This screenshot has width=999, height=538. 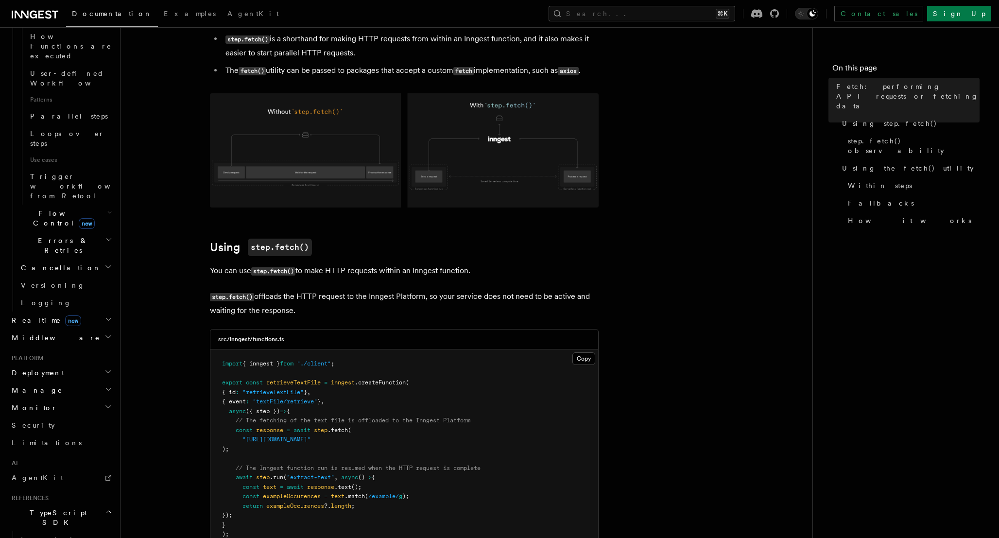 What do you see at coordinates (61, 338) in the screenshot?
I see `button: Middleware` at bounding box center [61, 338].